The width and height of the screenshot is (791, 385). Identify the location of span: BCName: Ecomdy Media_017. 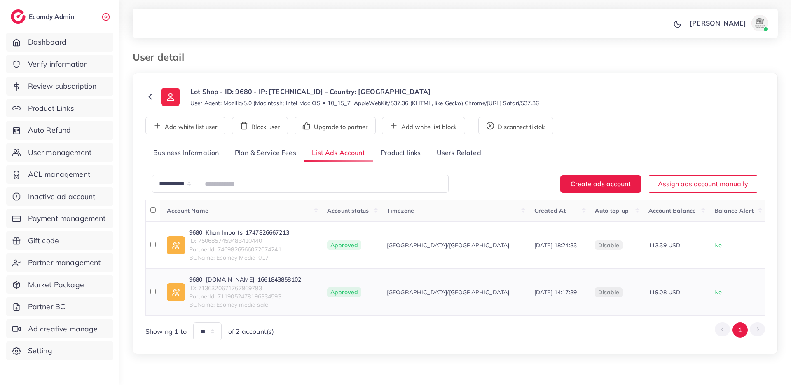
(239, 257).